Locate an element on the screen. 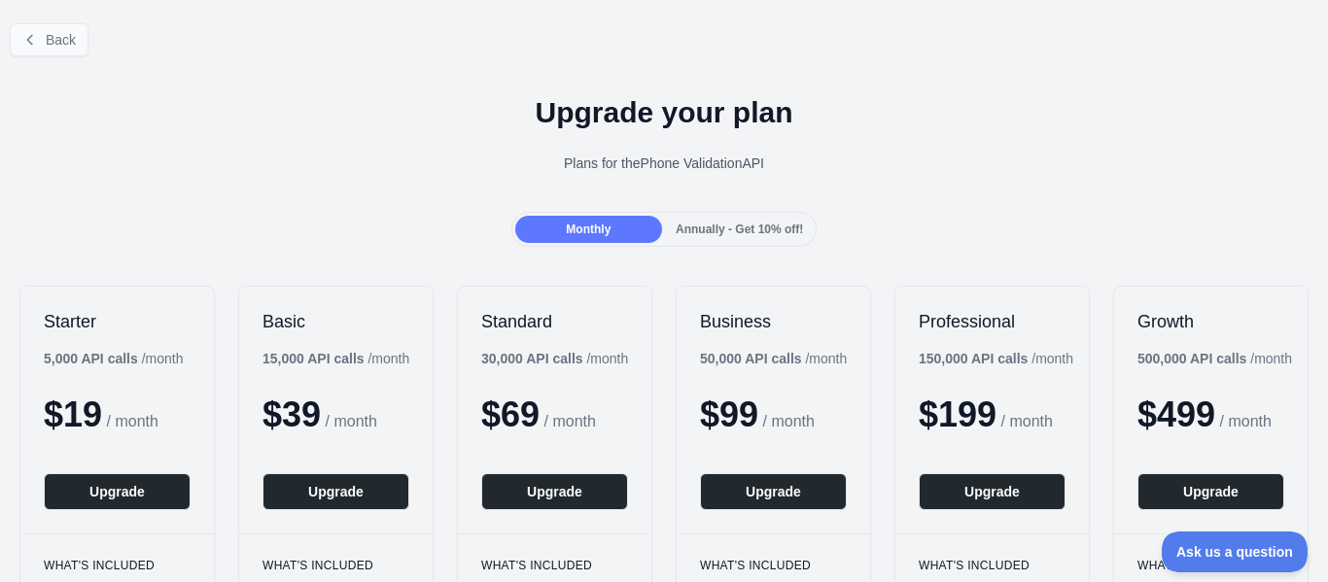  h2: Standard is located at coordinates (554, 322).